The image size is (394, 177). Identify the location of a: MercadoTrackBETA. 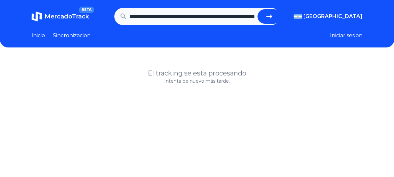
(60, 16).